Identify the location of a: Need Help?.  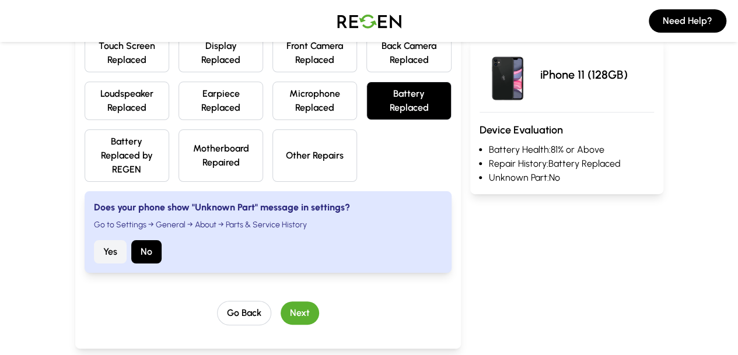
(687, 21).